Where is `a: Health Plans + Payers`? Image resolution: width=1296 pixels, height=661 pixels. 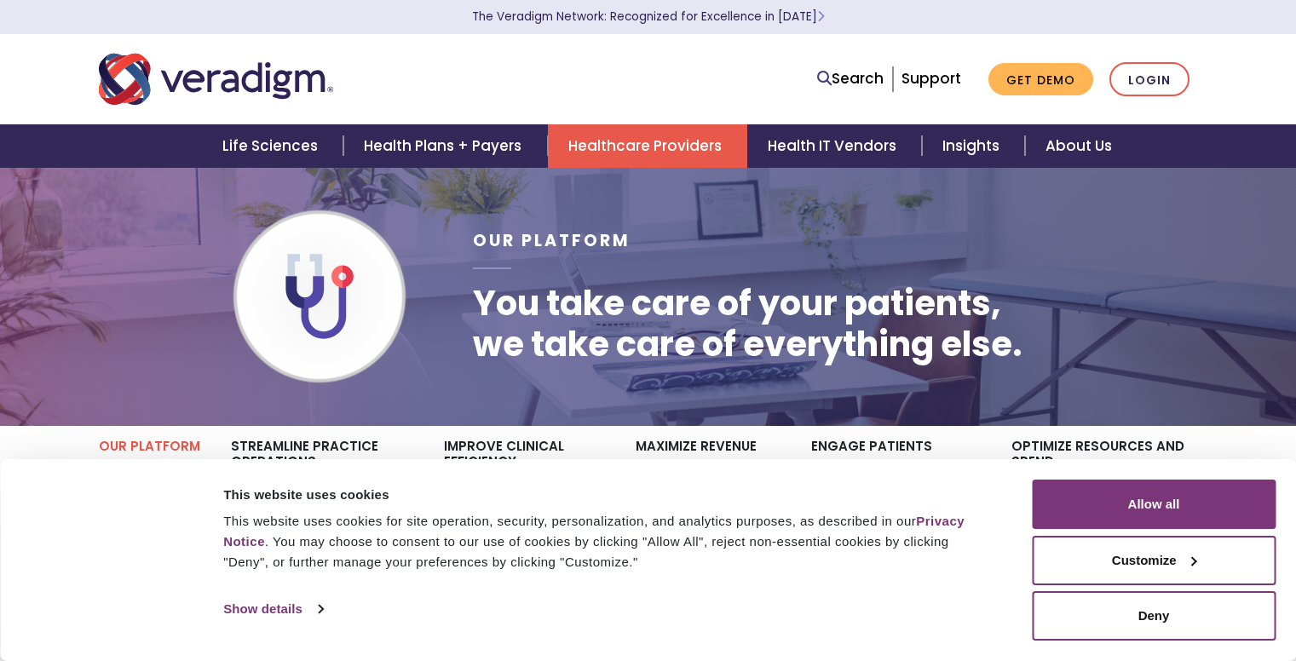 a: Health Plans + Payers is located at coordinates (445, 146).